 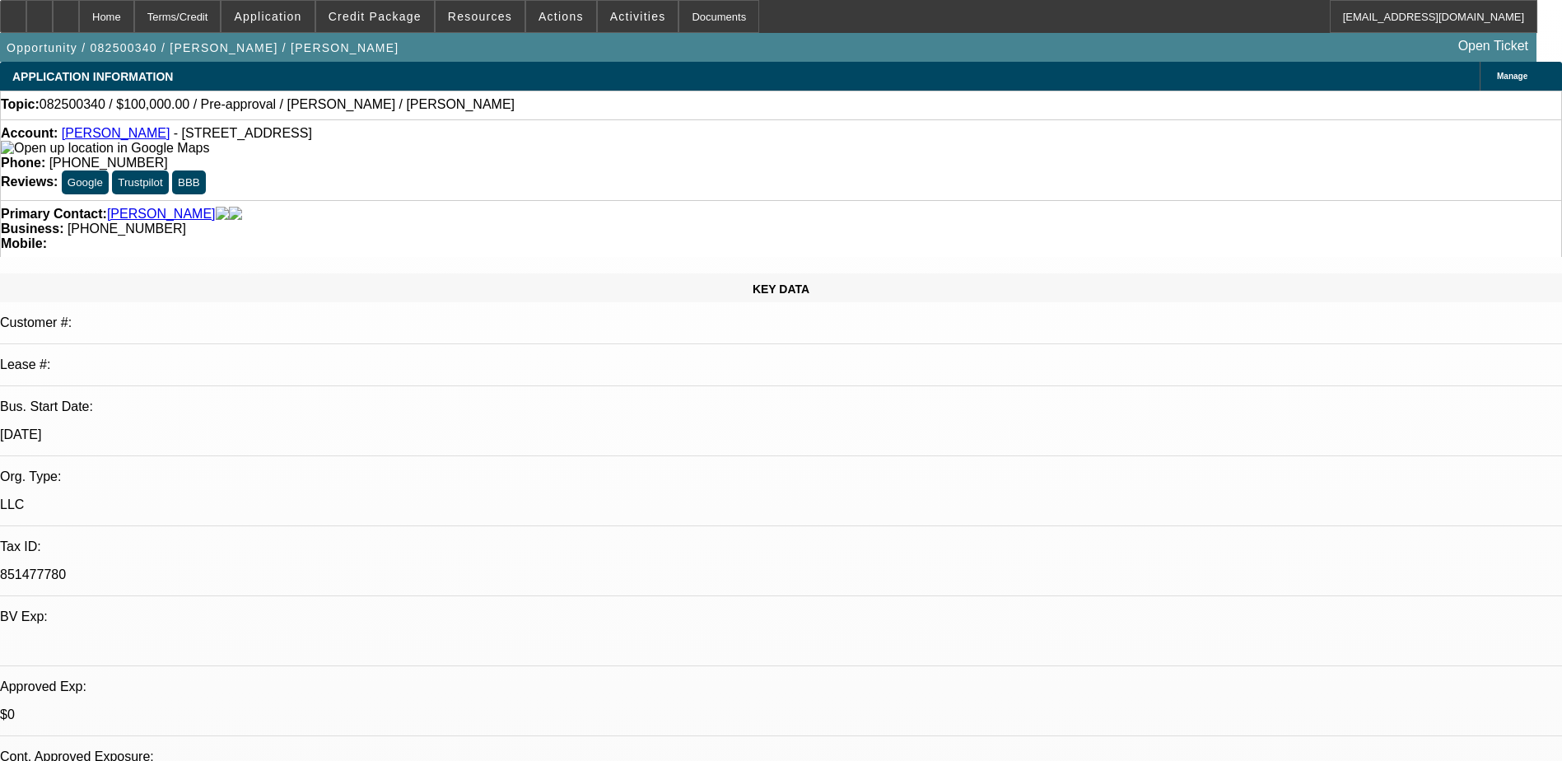 What do you see at coordinates (20, 105) in the screenshot?
I see `strong: Topic:` at bounding box center [20, 105].